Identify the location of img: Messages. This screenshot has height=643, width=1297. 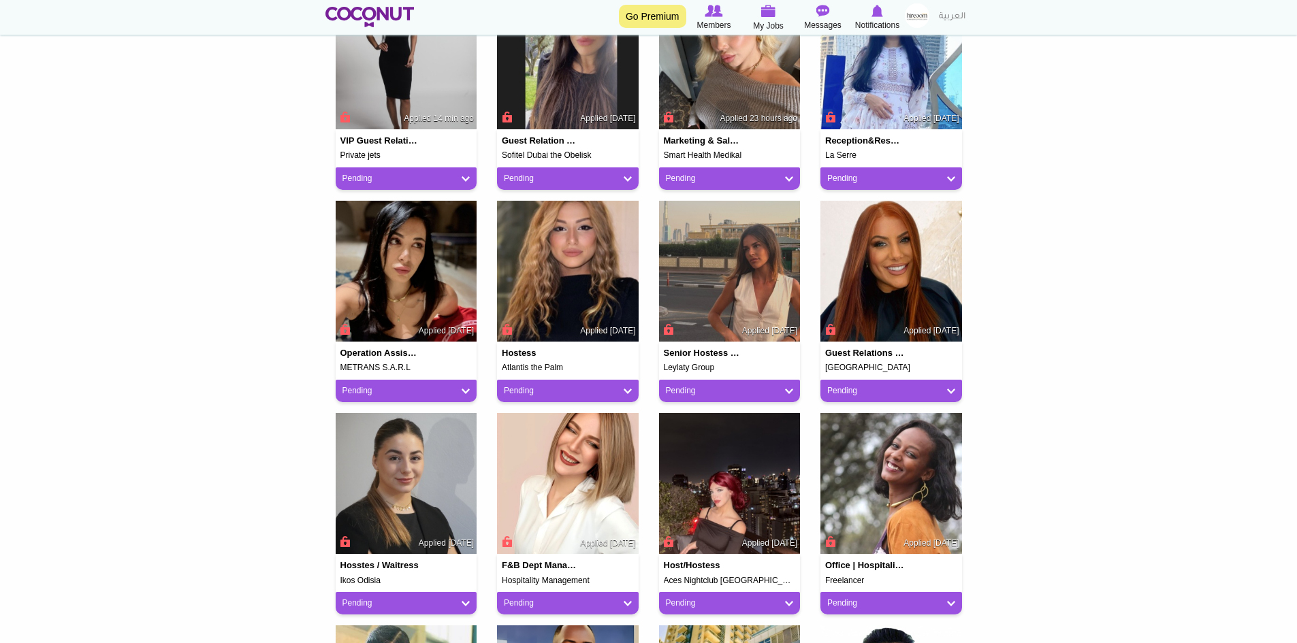
(823, 11).